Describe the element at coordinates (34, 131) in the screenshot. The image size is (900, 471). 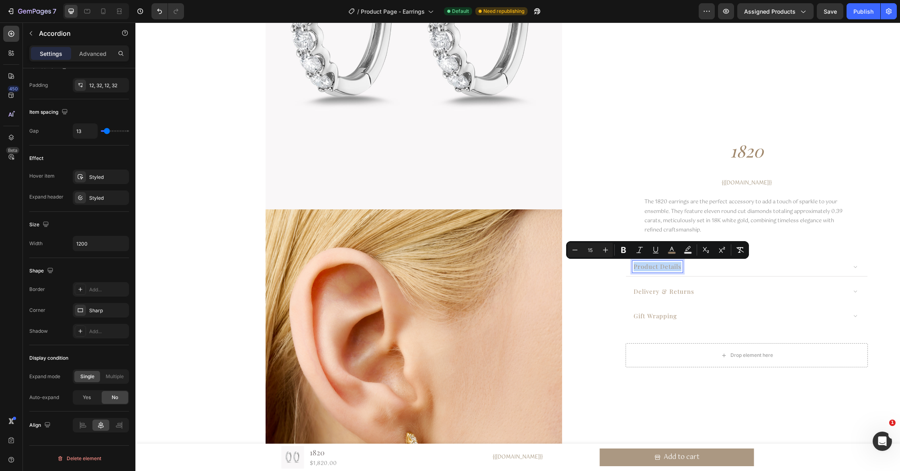
I see `div: Gap` at that location.